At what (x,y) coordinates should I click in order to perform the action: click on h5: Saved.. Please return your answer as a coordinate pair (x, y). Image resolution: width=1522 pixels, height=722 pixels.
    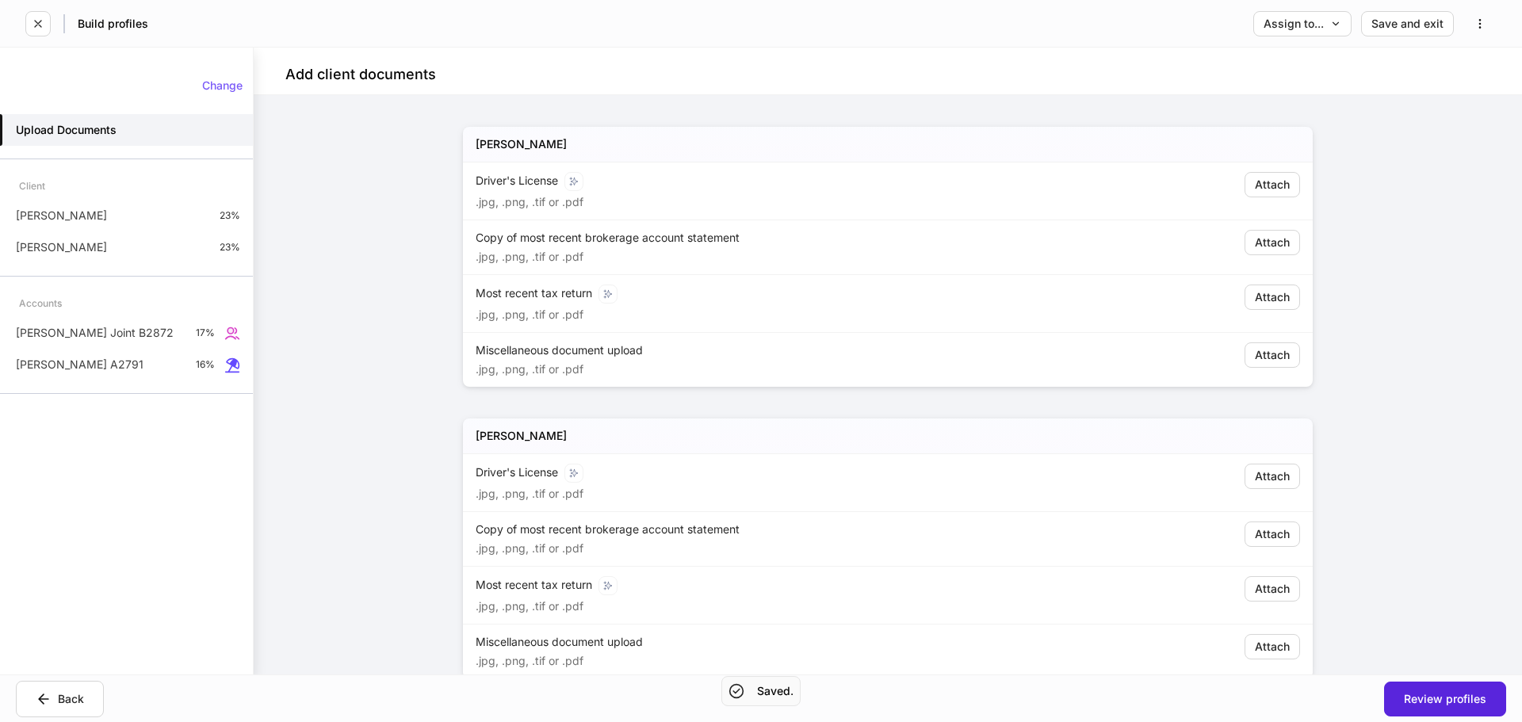
    Looking at the image, I should click on (775, 691).